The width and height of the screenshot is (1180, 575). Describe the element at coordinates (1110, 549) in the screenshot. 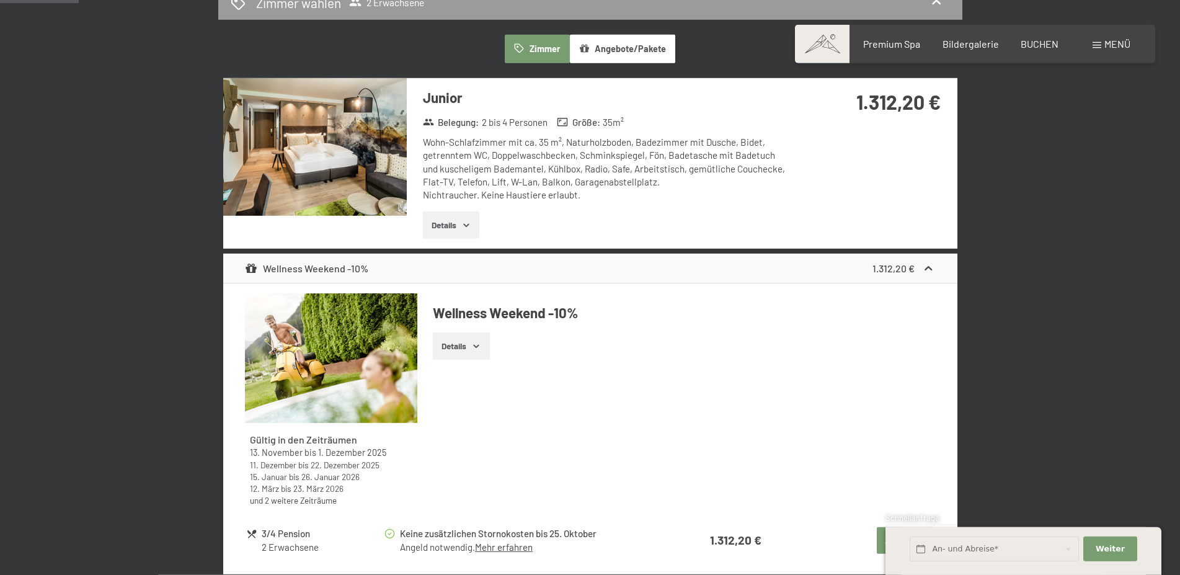

I see `span: Weiter` at that location.